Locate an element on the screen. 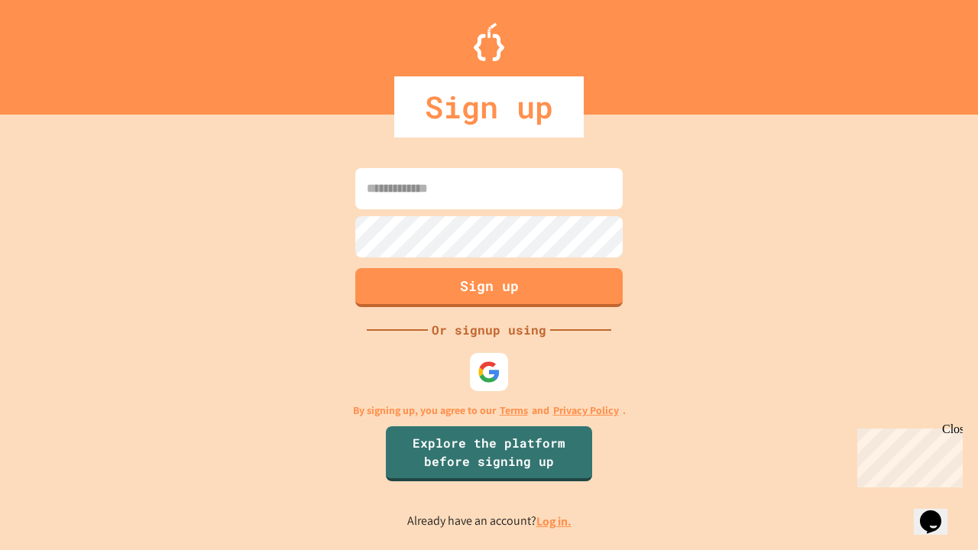  a: Log in. is located at coordinates (554, 521).